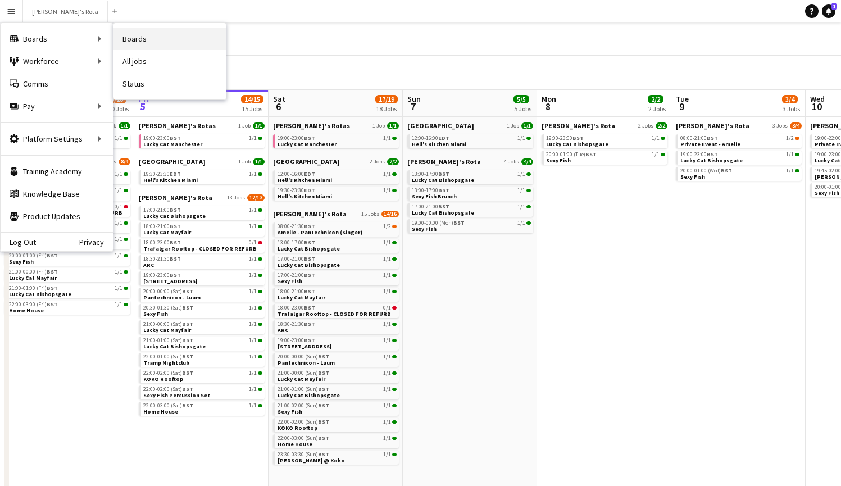 This screenshot has width=841, height=486. I want to click on a: All jobs, so click(170, 61).